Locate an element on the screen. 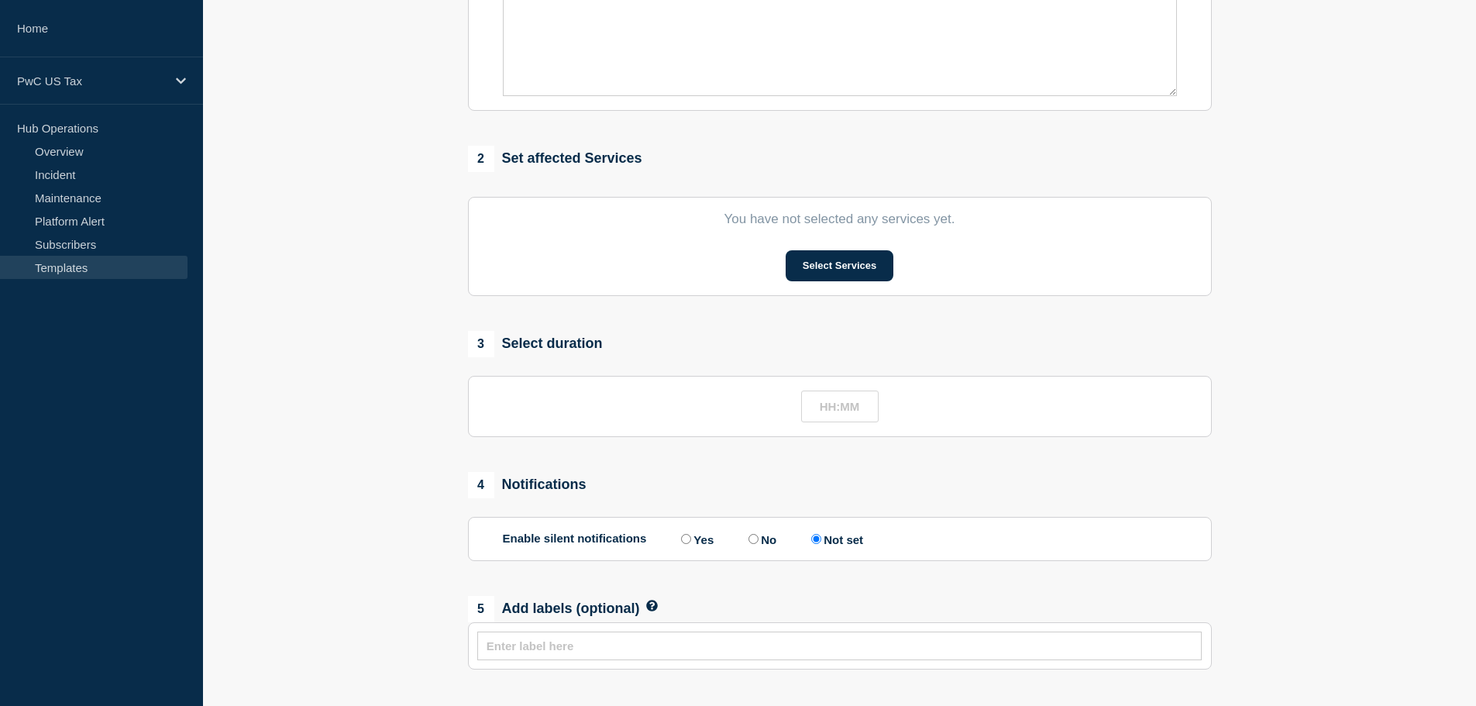 This screenshot has width=1476, height=706. span: 2 is located at coordinates (481, 159).